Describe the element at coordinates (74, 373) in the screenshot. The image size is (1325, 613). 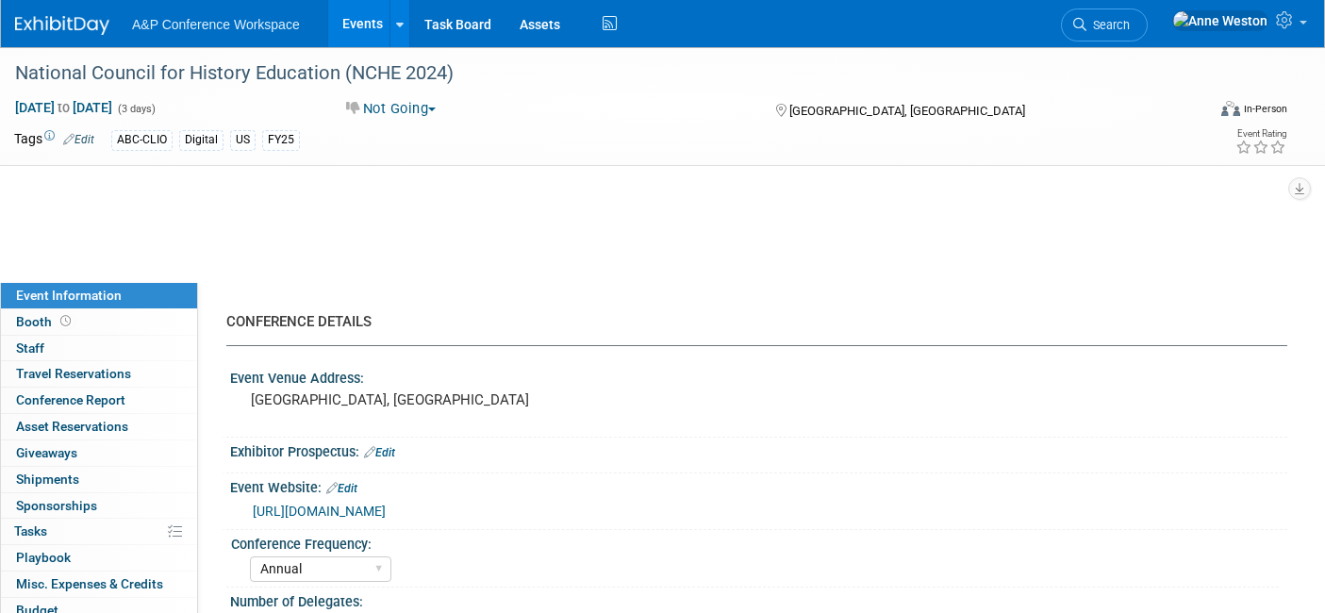
I see `span: Travel Reservations` at that location.